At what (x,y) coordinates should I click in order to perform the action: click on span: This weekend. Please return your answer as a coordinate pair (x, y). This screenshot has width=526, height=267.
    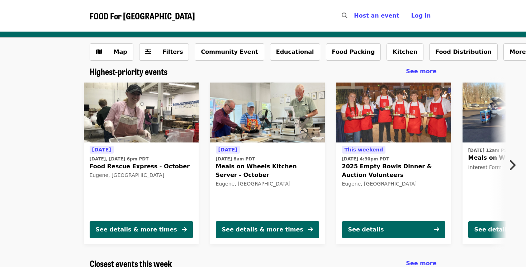
    Looking at the image, I should click on (364, 150).